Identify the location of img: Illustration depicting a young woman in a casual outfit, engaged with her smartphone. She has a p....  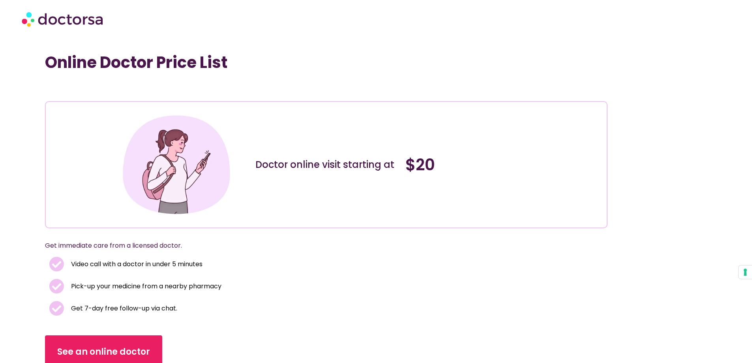
(176, 165).